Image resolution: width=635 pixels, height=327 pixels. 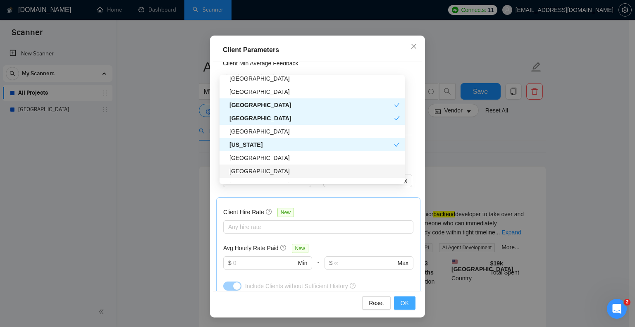 What do you see at coordinates (403, 263) in the screenshot?
I see `span: Max` at bounding box center [403, 263].